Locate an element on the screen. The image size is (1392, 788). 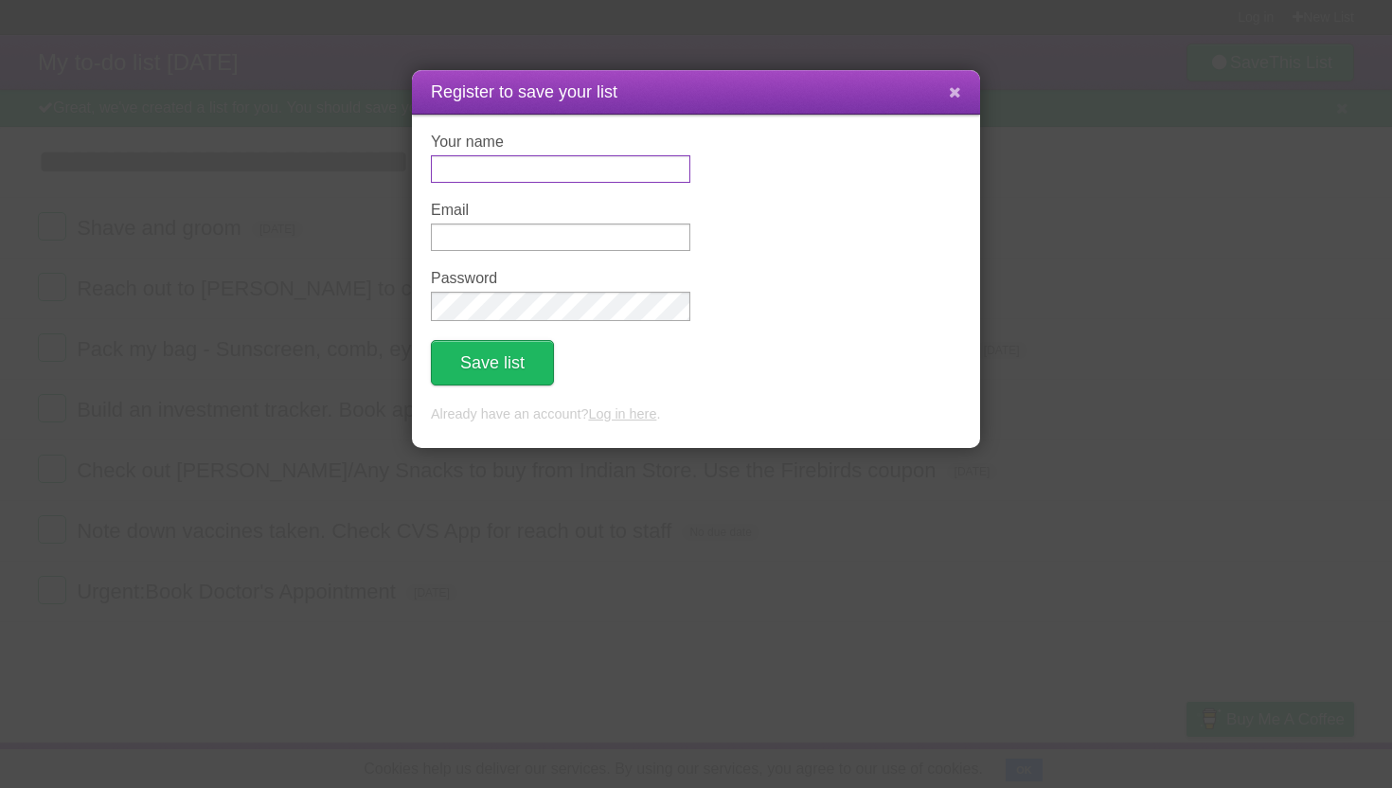
label: Email is located at coordinates (561, 210).